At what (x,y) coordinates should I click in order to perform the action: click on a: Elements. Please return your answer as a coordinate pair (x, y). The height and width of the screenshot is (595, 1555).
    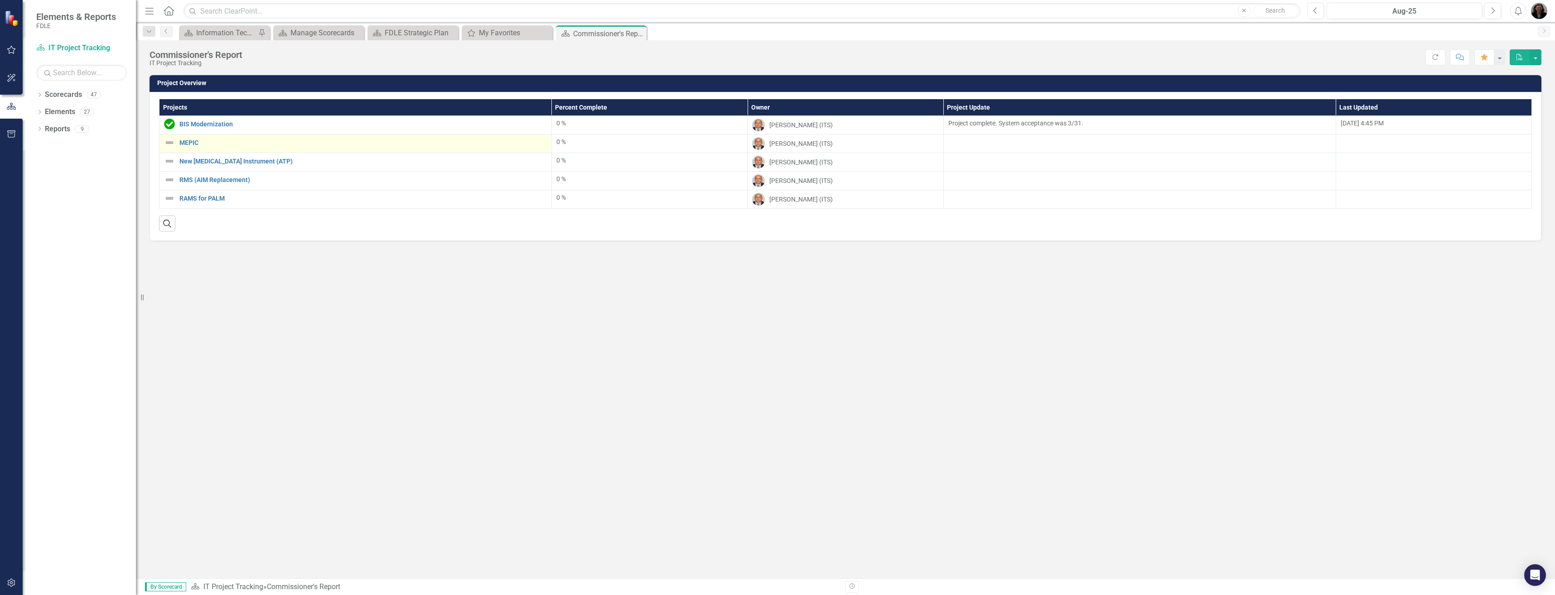
    Looking at the image, I should click on (60, 112).